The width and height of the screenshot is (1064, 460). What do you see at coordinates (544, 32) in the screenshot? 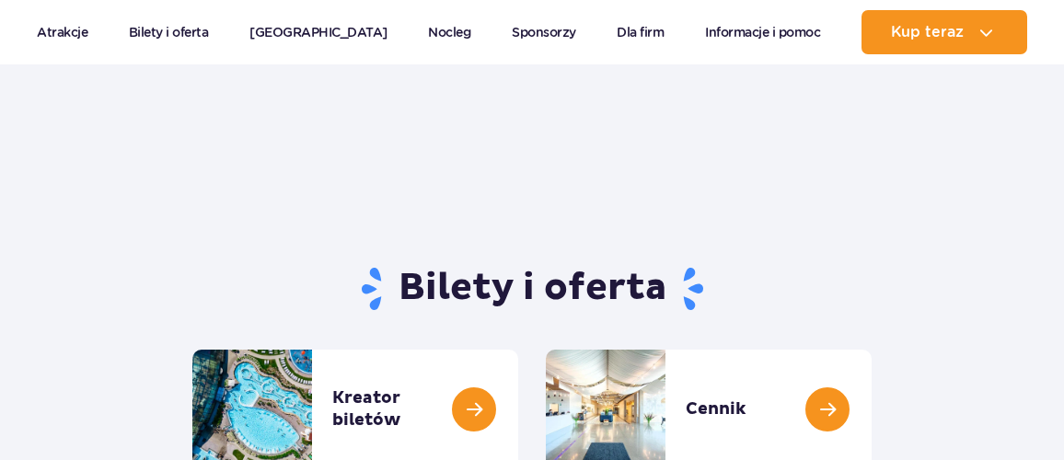
I see `a: Sponsorzy` at bounding box center [544, 32].